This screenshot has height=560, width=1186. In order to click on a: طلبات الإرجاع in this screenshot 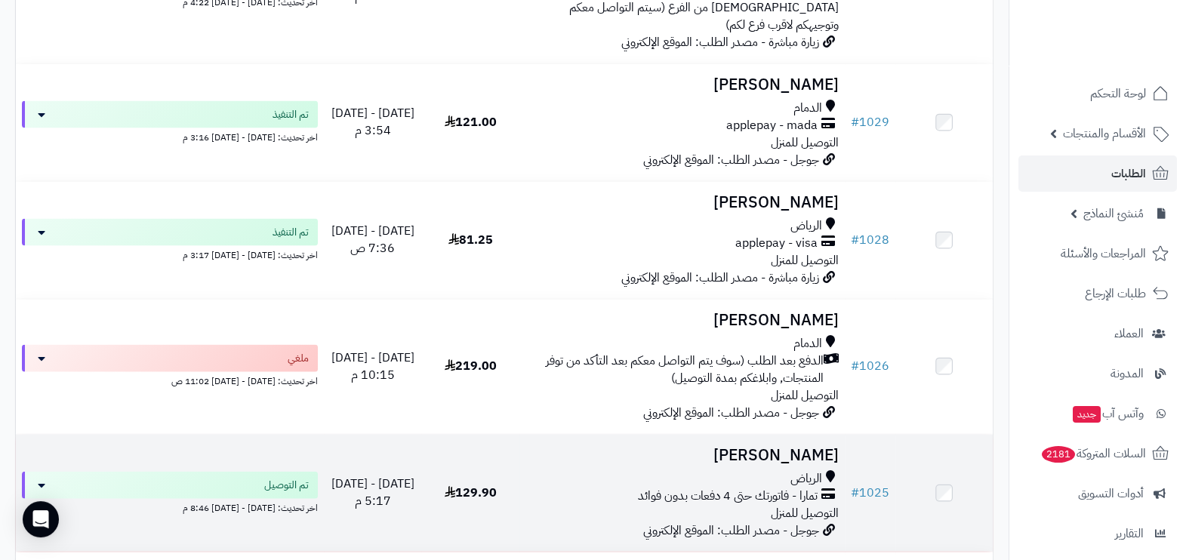, I will do `click(1098, 294)`.